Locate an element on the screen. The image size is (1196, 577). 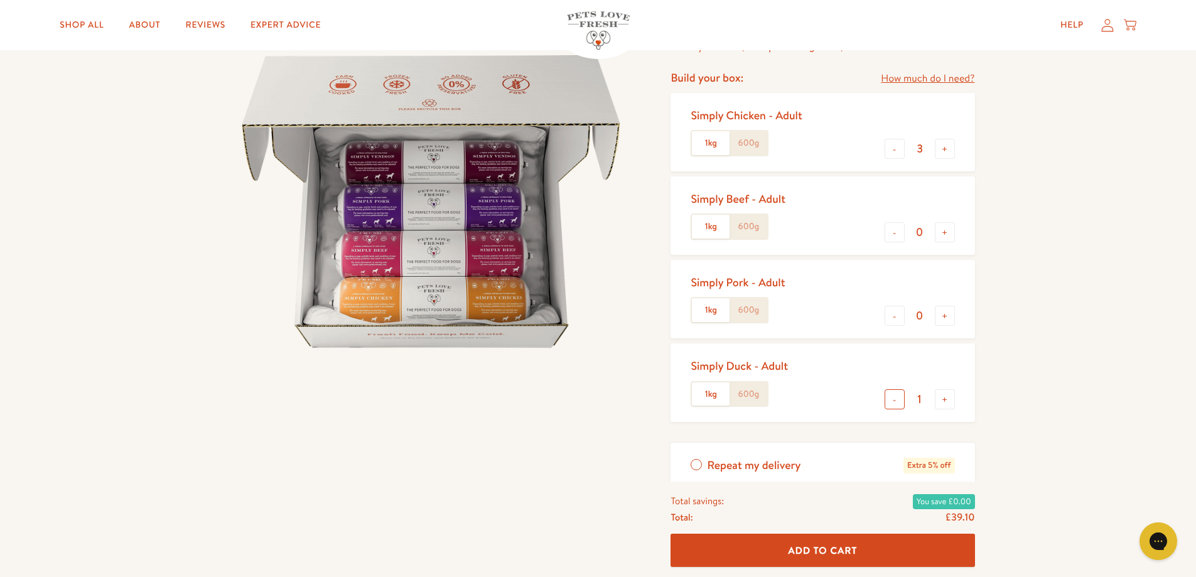
span: Repeat my delivery is located at coordinates (753, 465).